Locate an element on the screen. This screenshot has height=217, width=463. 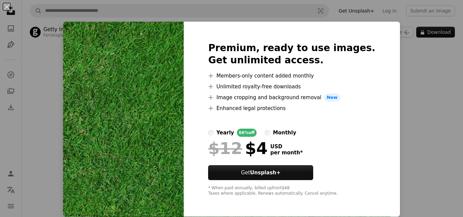
li: Members-only content added monthly is located at coordinates (291, 76).